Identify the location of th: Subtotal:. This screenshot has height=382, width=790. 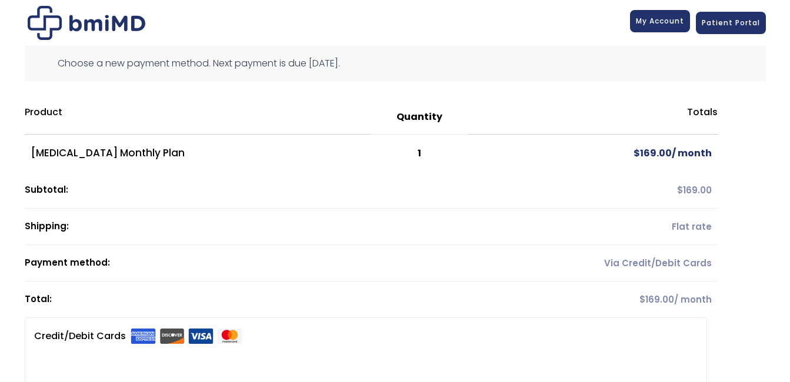
(246, 191).